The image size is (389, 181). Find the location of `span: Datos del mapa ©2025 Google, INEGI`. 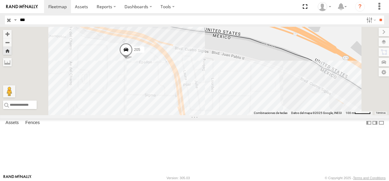

span: Datos del mapa ©2025 Google, INEGI is located at coordinates (316, 113).